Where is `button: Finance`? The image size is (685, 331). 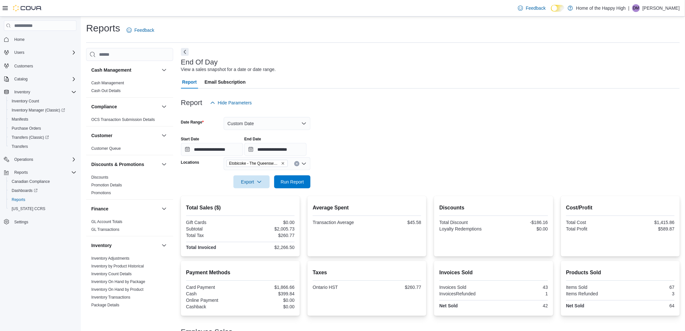 button: Finance is located at coordinates (164, 209).